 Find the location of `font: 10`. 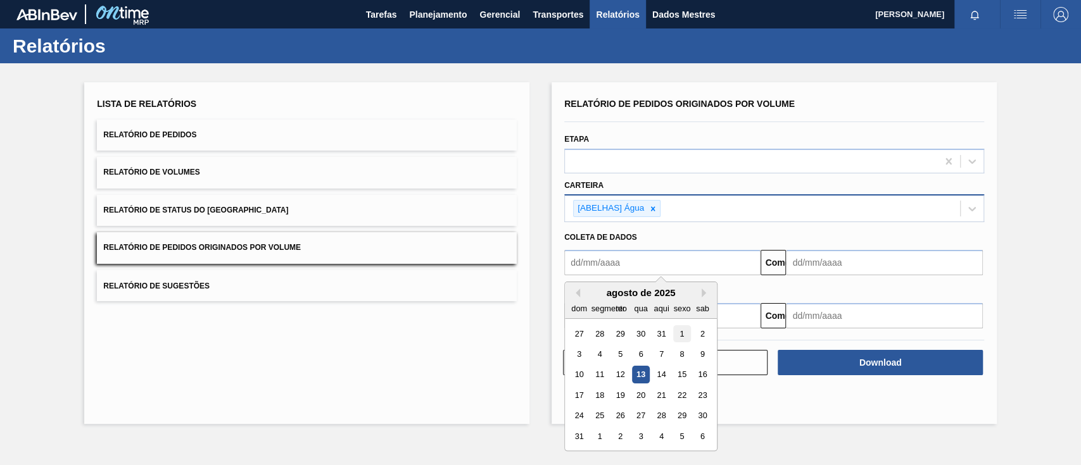

font: 10 is located at coordinates (579, 375).